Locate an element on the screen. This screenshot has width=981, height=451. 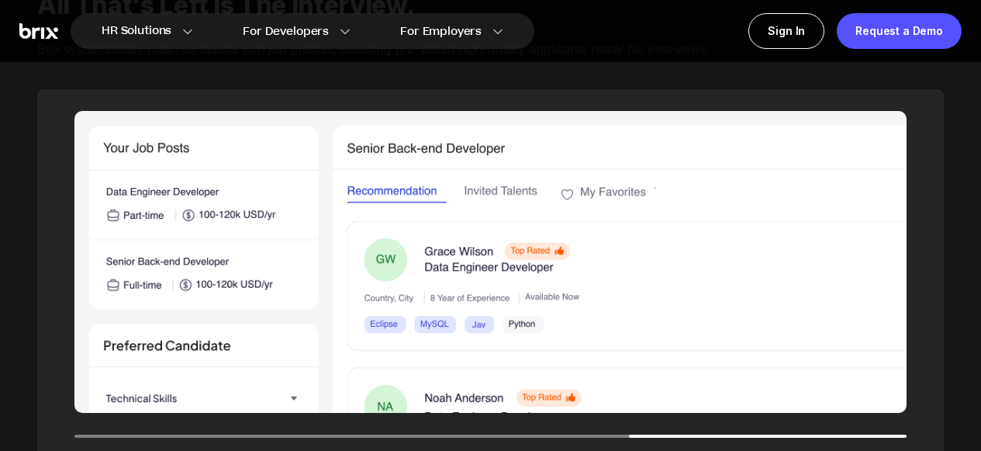
div: Request a Demo is located at coordinates (899, 31).